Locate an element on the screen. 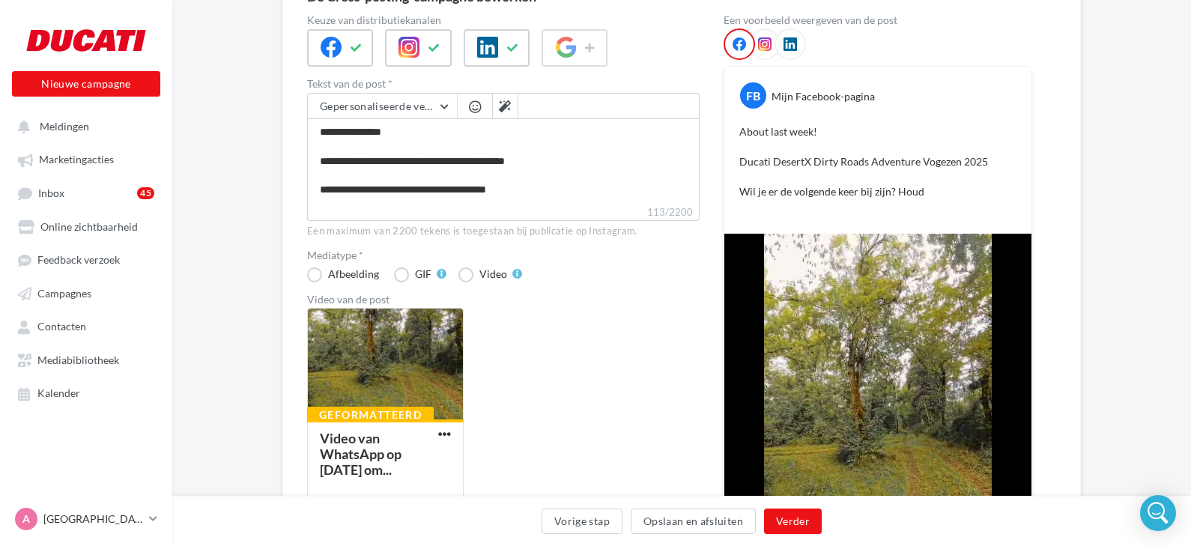 The height and width of the screenshot is (546, 1191). button: Opslaan en afsluiten is located at coordinates (693, 521).